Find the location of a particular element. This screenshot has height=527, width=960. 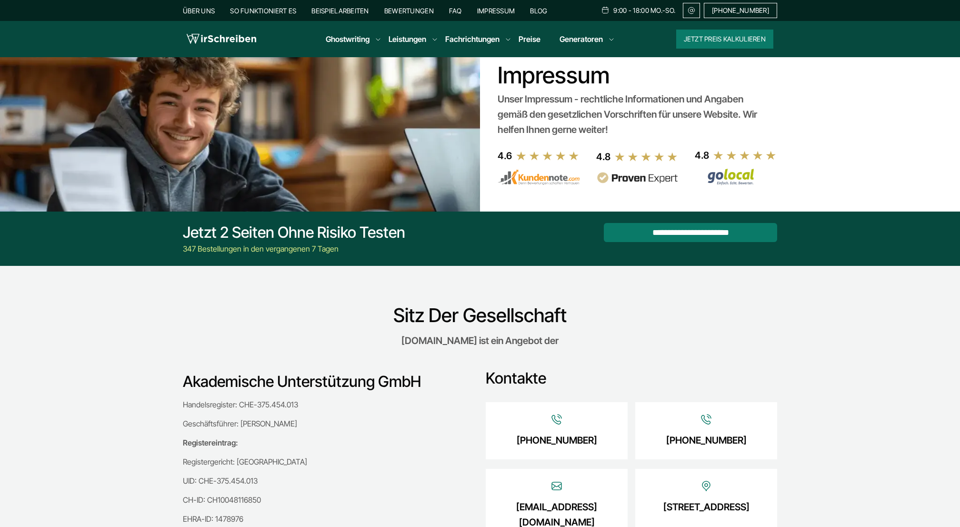

p: EHRA-ID: 1478976 is located at coordinates (325, 519).